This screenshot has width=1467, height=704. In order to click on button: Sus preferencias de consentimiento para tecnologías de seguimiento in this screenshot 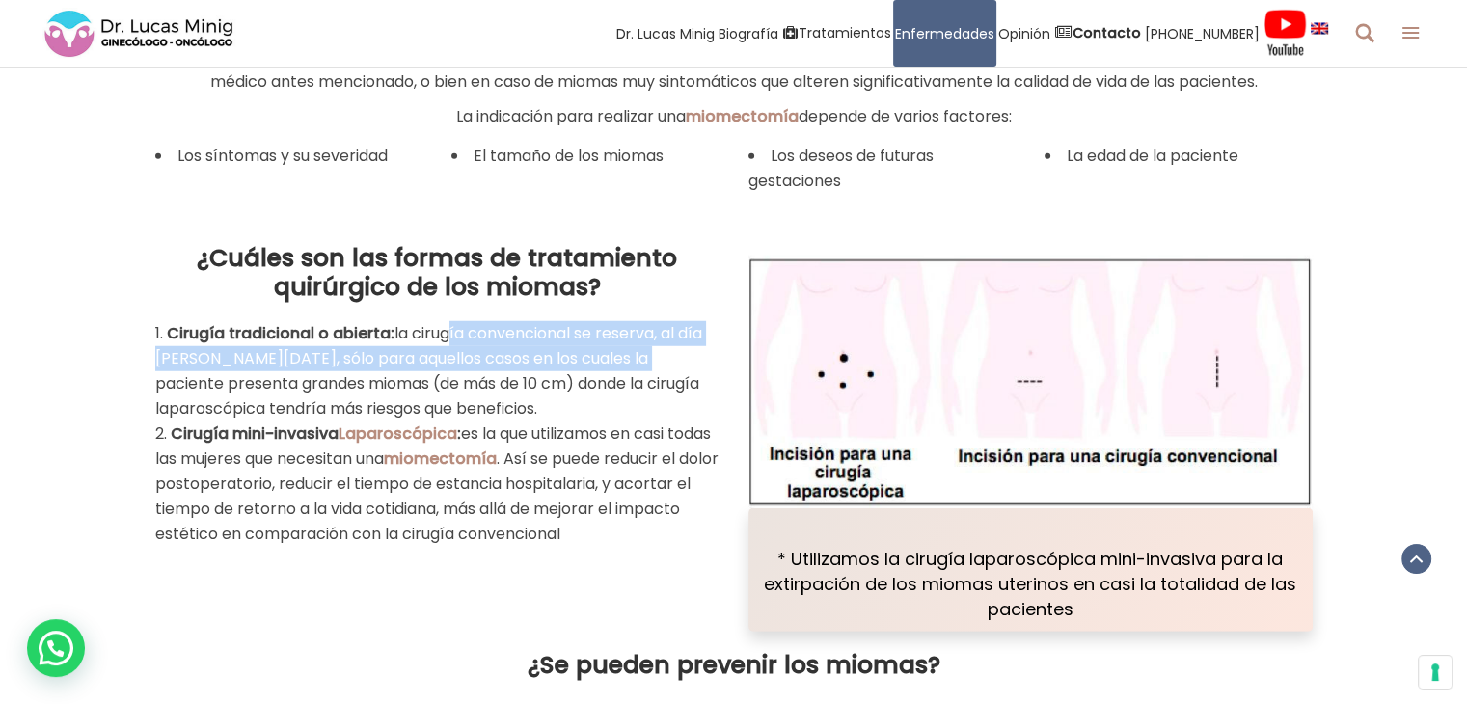, I will do `click(1435, 672)`.